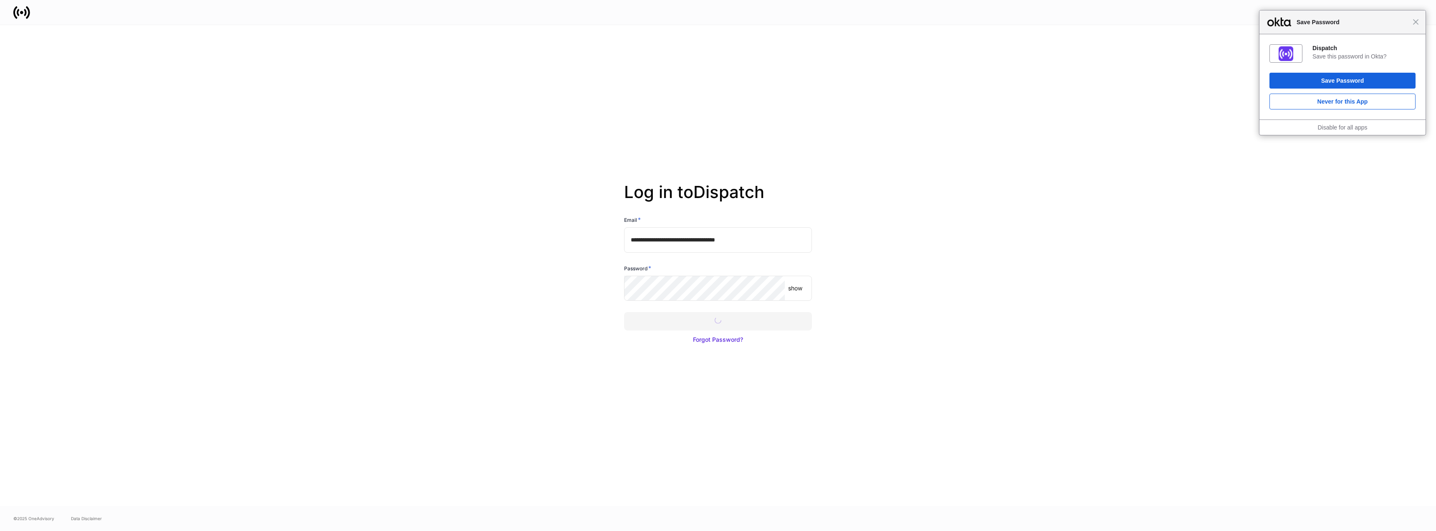 The width and height of the screenshot is (1436, 531). What do you see at coordinates (1415, 22) in the screenshot?
I see `span: Close` at bounding box center [1415, 22].